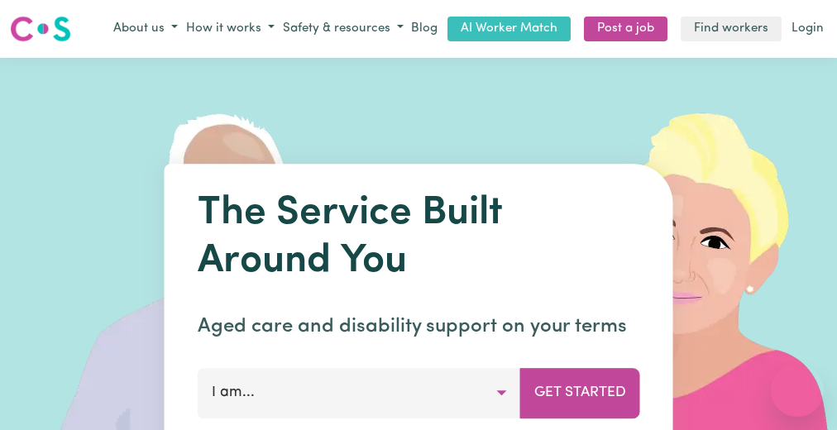 The height and width of the screenshot is (430, 837). Describe the element at coordinates (509, 29) in the screenshot. I see `a: AI Worker Match` at that location.